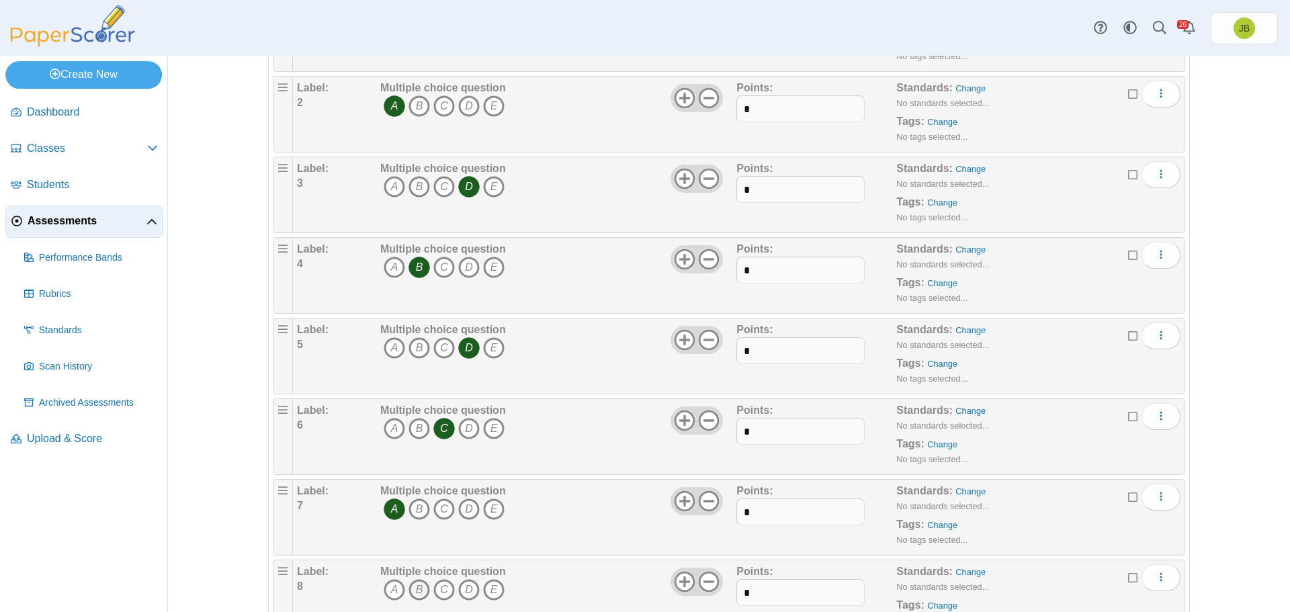 Image resolution: width=1290 pixels, height=612 pixels. Describe the element at coordinates (1244, 28) in the screenshot. I see `a: Joel Boyd` at that location.